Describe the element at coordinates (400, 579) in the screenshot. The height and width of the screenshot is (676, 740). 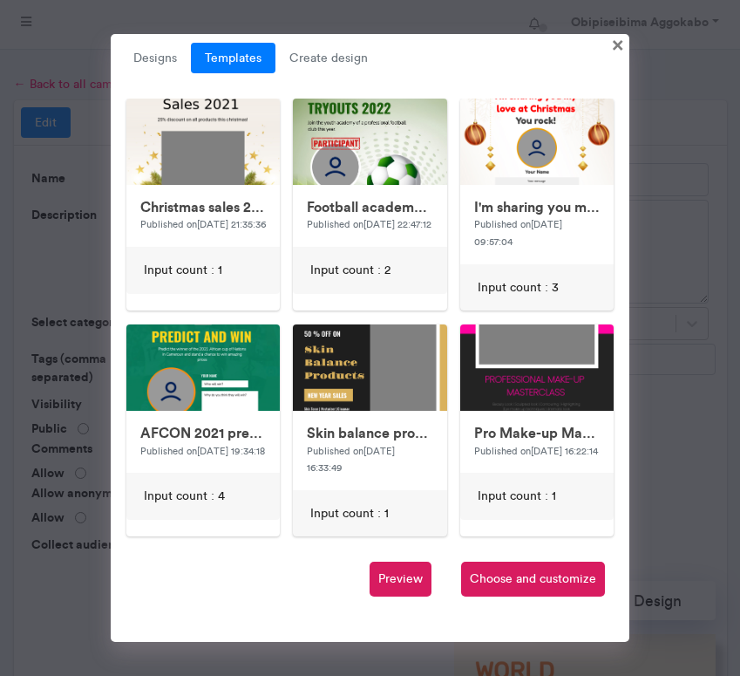
I see `span: Preview` at that location.